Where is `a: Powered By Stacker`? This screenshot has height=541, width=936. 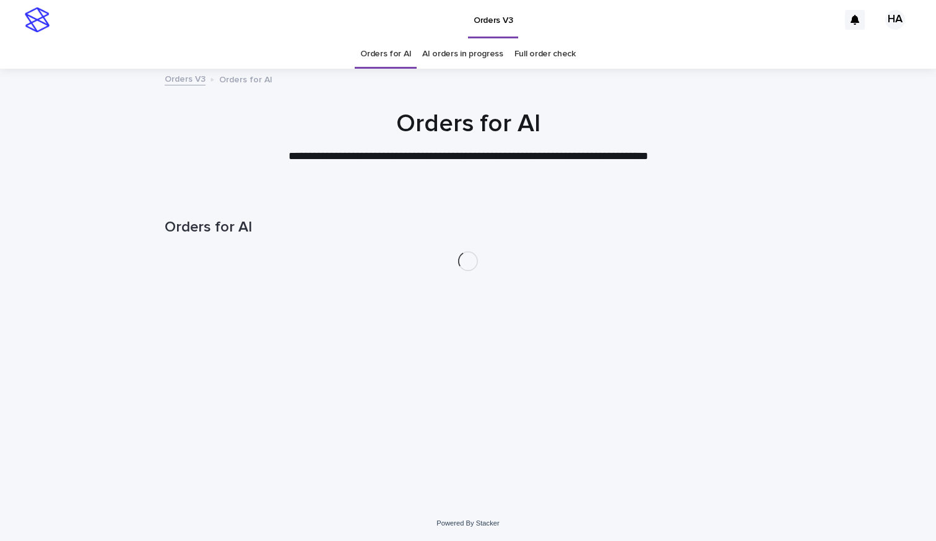 a: Powered By Stacker is located at coordinates (467, 523).